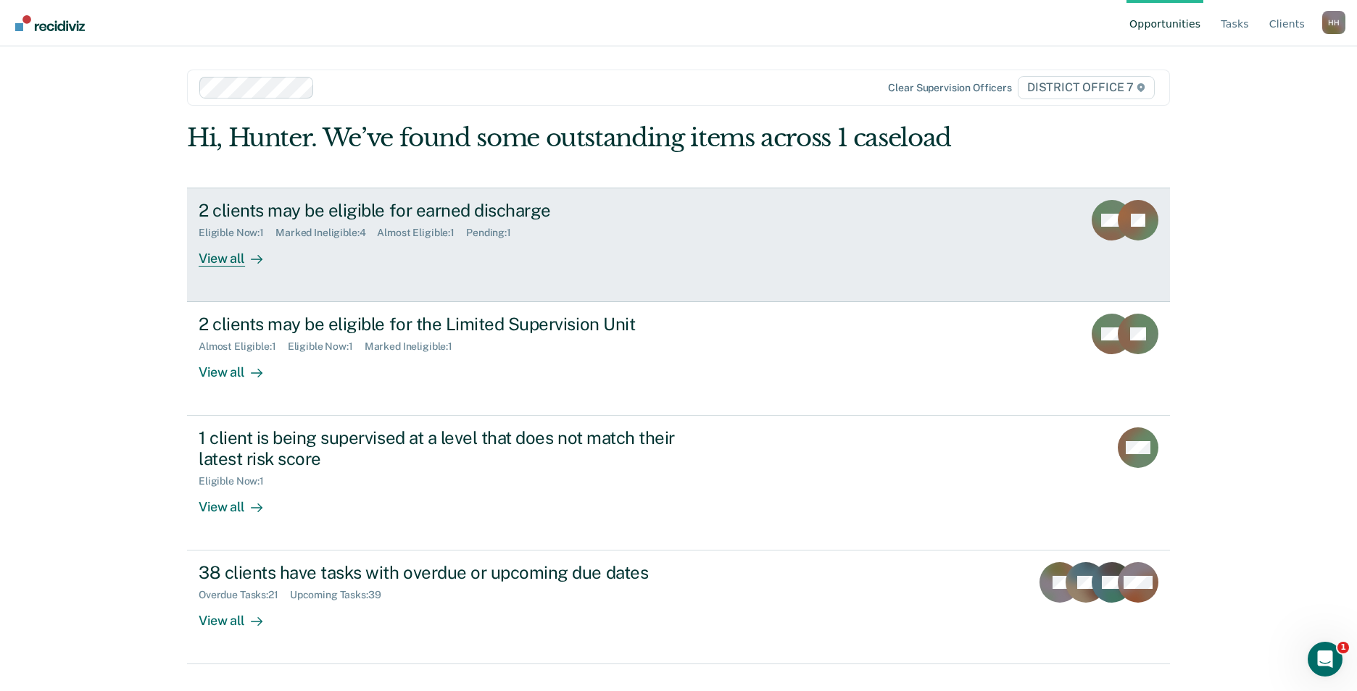 This screenshot has height=691, width=1357. Describe the element at coordinates (453, 573) in the screenshot. I see `div: 38 clients have tasks with overdue or upcoming due dates` at that location.